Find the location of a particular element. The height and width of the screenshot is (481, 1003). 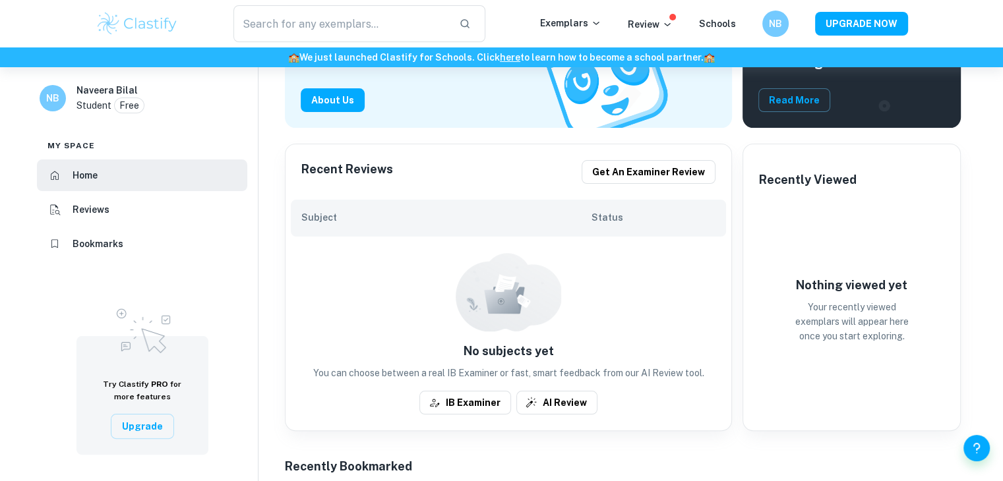

p: You can choose between a real IB Examiner or fast, smart feedback from our AI Review tool. is located at coordinates (508, 373).